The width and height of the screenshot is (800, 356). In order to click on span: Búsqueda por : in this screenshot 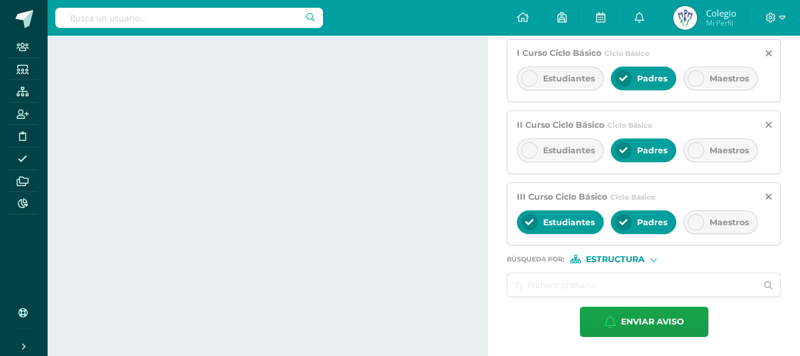, I will do `click(535, 259)`.